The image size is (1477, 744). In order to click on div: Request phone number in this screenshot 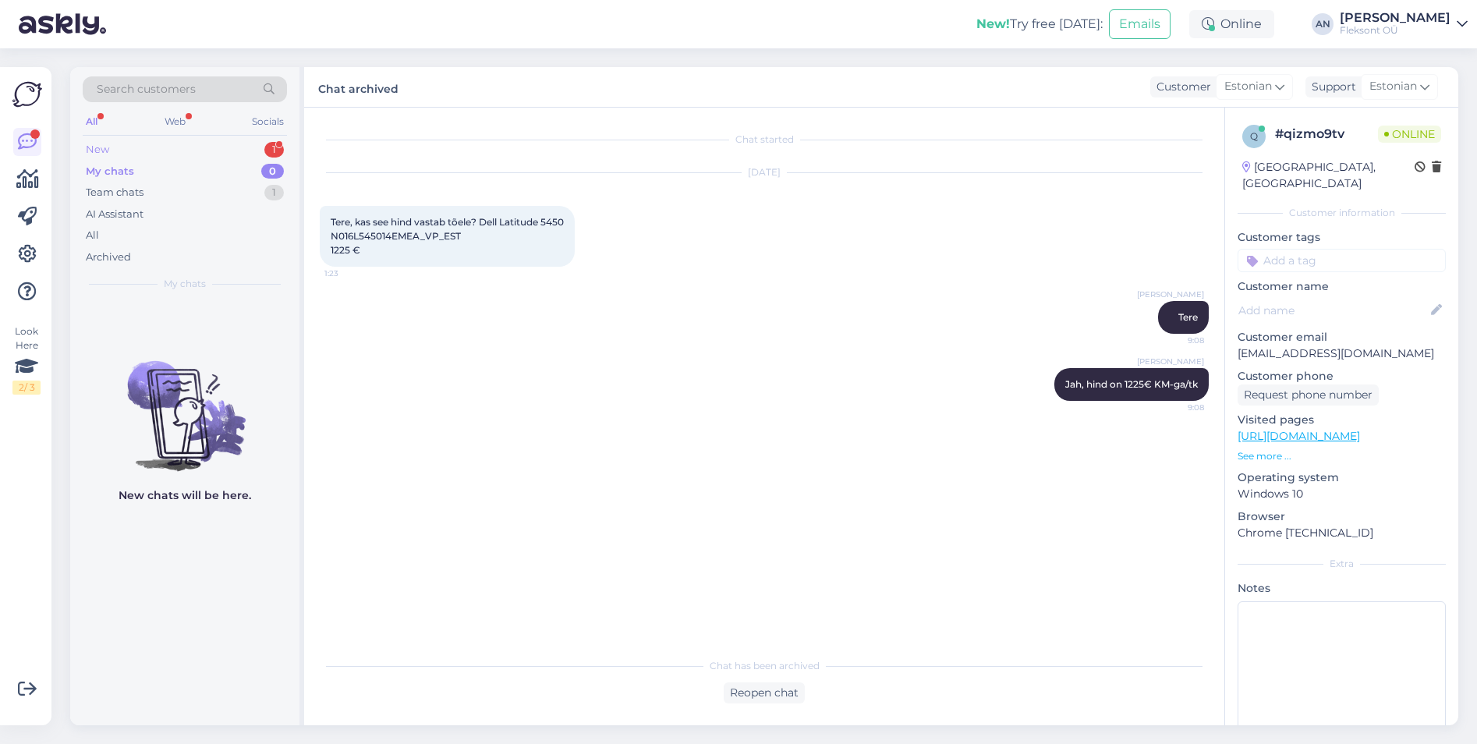, I will do `click(1308, 395)`.